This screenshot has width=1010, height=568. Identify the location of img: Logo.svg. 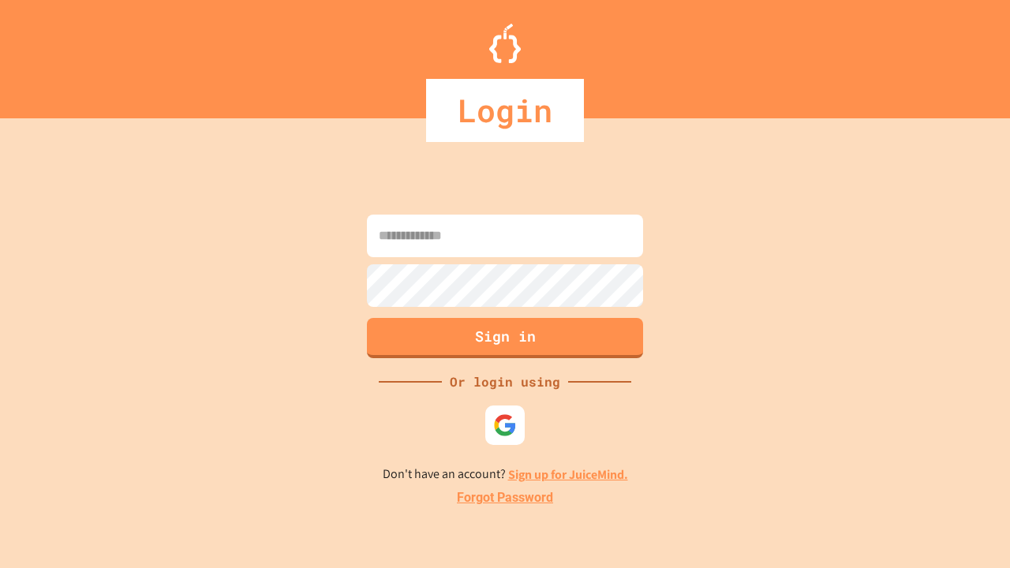
(505, 43).